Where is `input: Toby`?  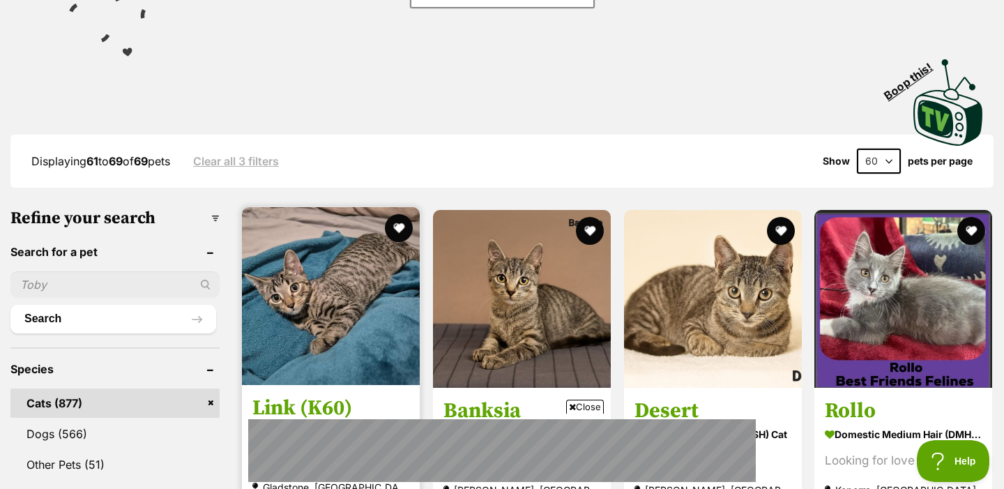 input: Toby is located at coordinates (115, 284).